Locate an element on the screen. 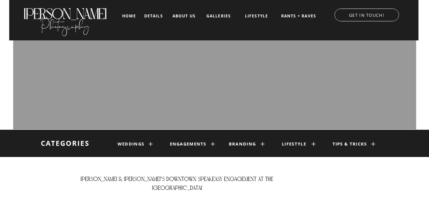 The image size is (429, 201). a: weddings is located at coordinates (131, 144).